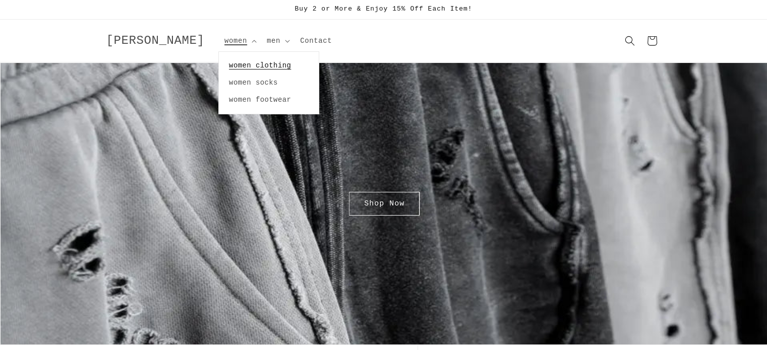 The width and height of the screenshot is (767, 350). I want to click on a: Shop Now, so click(384, 204).